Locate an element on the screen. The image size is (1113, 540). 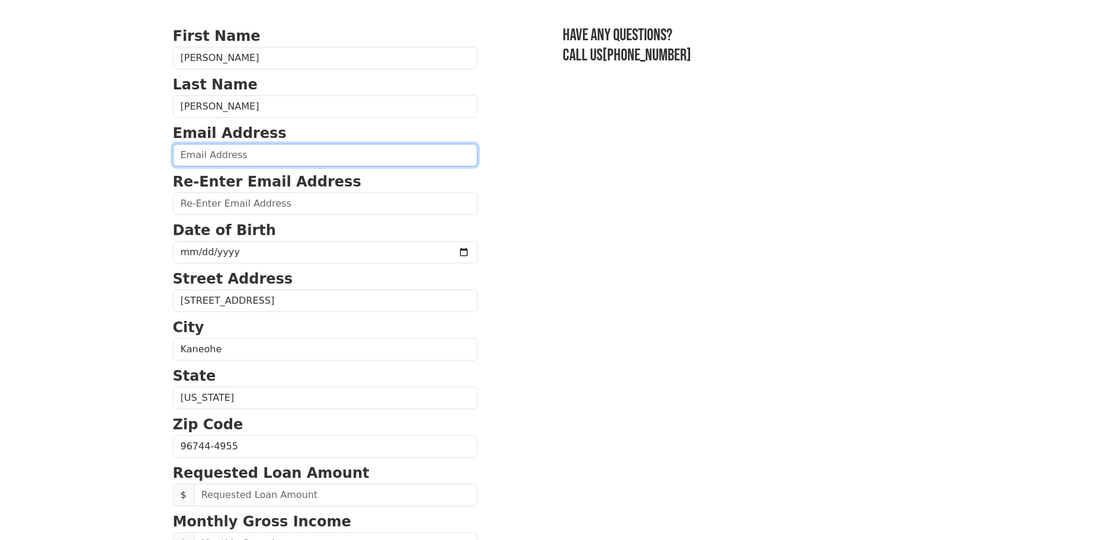
input: Re-Enter Email Address is located at coordinates (325, 204).